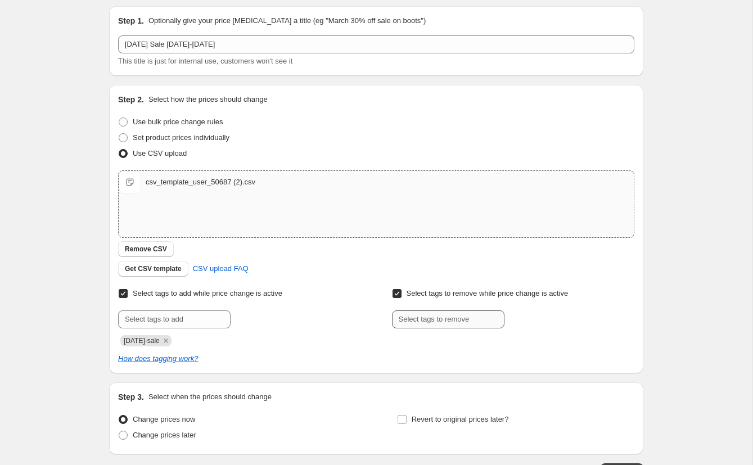  I want to click on button: Remove CSV, so click(146, 249).